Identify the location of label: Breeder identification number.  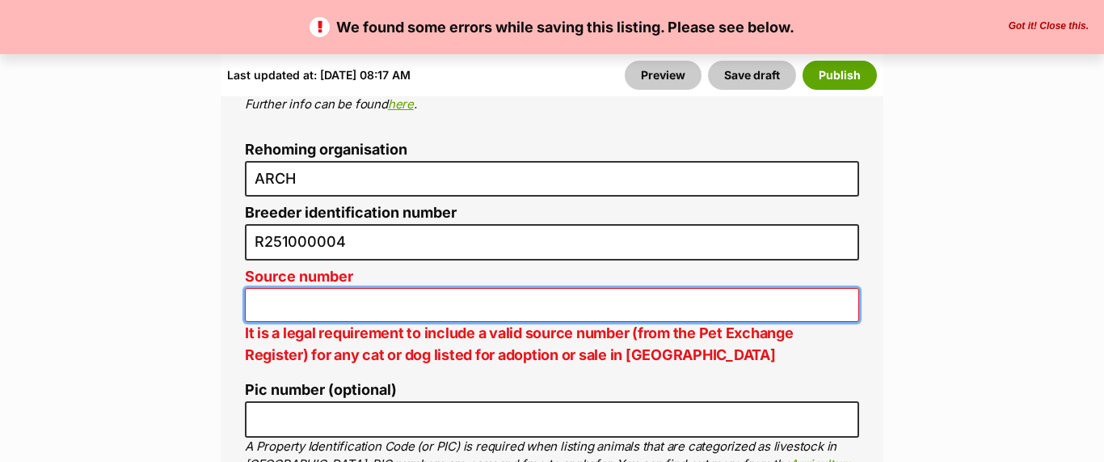
(552, 213).